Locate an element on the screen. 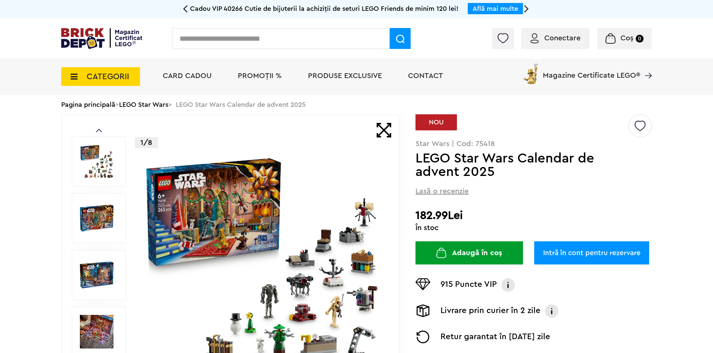  a: Prev is located at coordinates (99, 130).